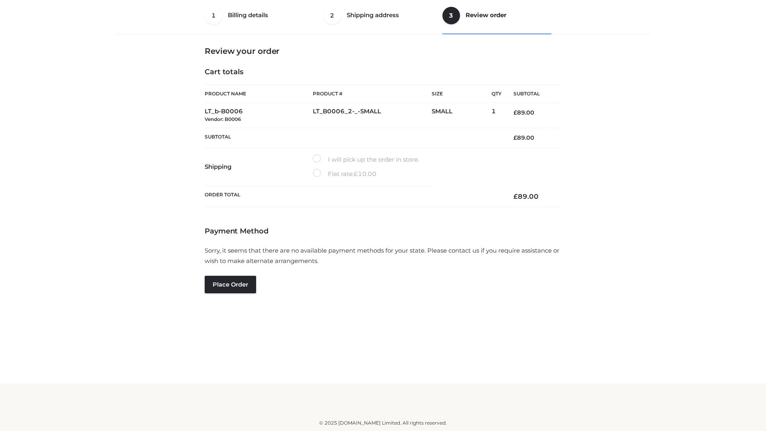  Describe the element at coordinates (223, 119) in the screenshot. I see `small: Vendor: B0006` at that location.